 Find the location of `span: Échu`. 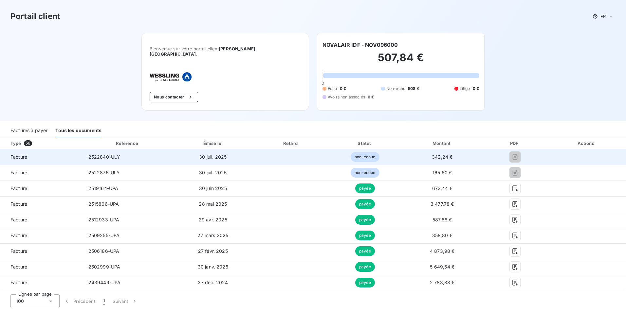

span: Échu is located at coordinates (332, 89).